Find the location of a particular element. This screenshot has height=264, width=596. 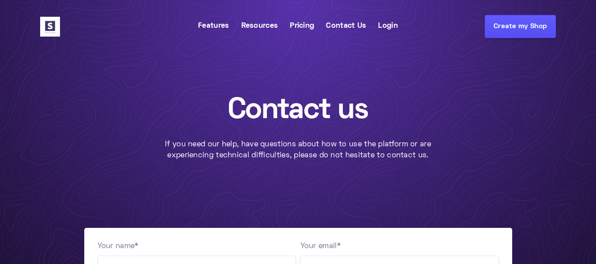

a: Contact Us is located at coordinates (346, 26).